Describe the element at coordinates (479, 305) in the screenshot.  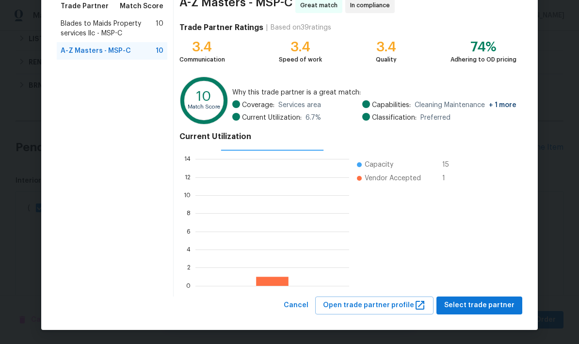
I see `span: Select trade partner` at that location.